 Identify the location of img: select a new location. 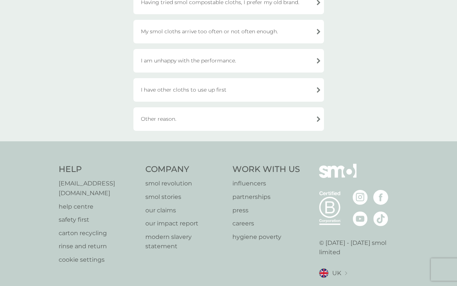
(346, 273).